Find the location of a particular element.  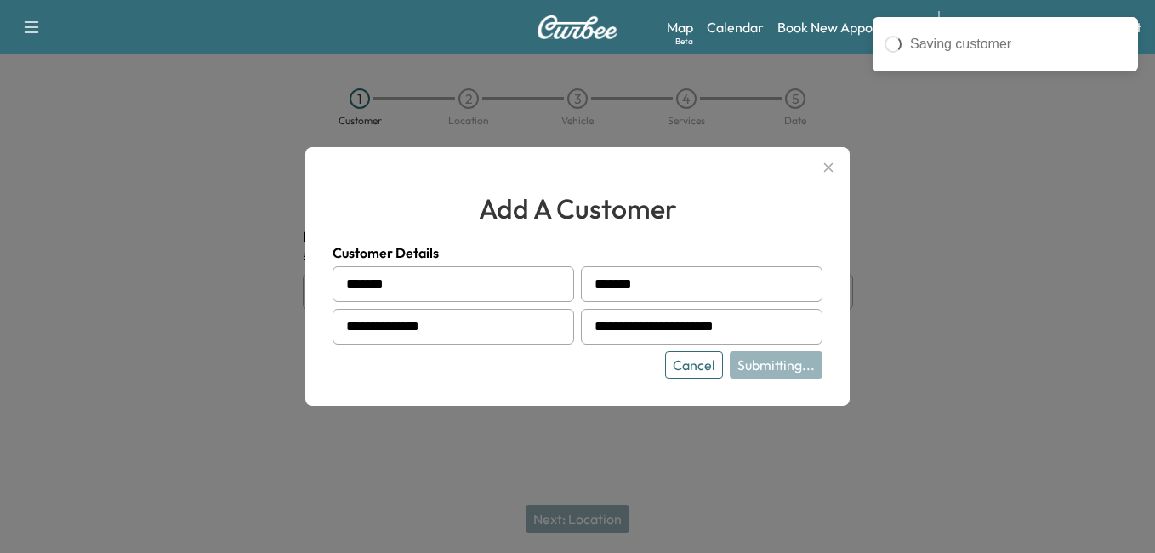

button: Cancel is located at coordinates (694, 365).